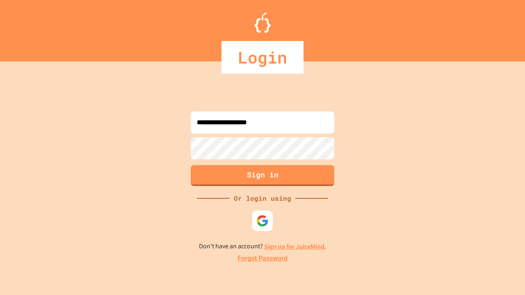 The width and height of the screenshot is (525, 295). I want to click on p: Don't have an account?, so click(263, 247).